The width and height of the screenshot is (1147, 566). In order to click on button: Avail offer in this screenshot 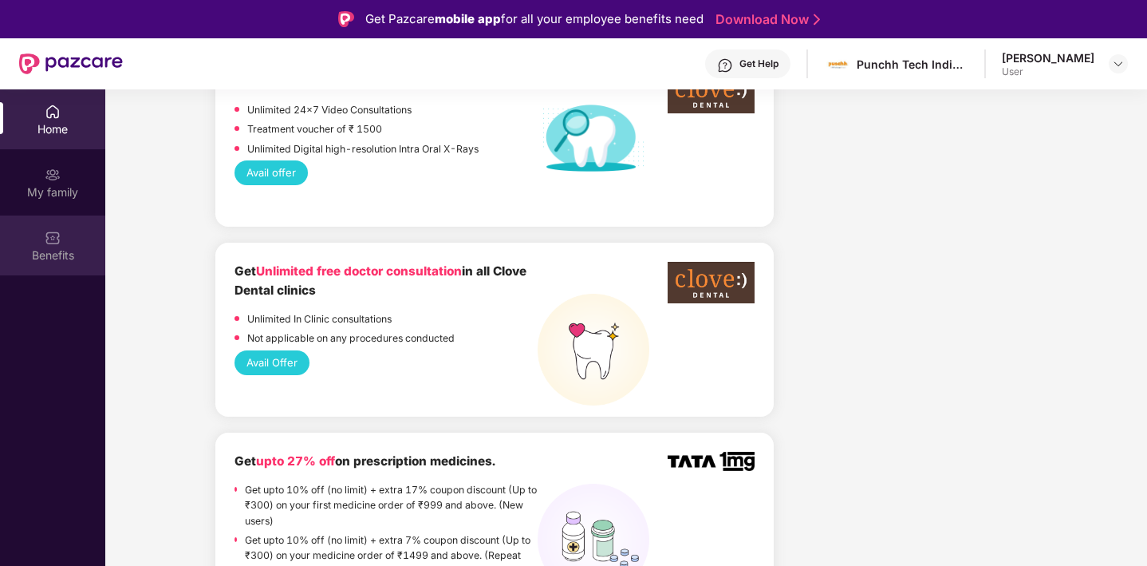, I will do `click(271, 172)`.